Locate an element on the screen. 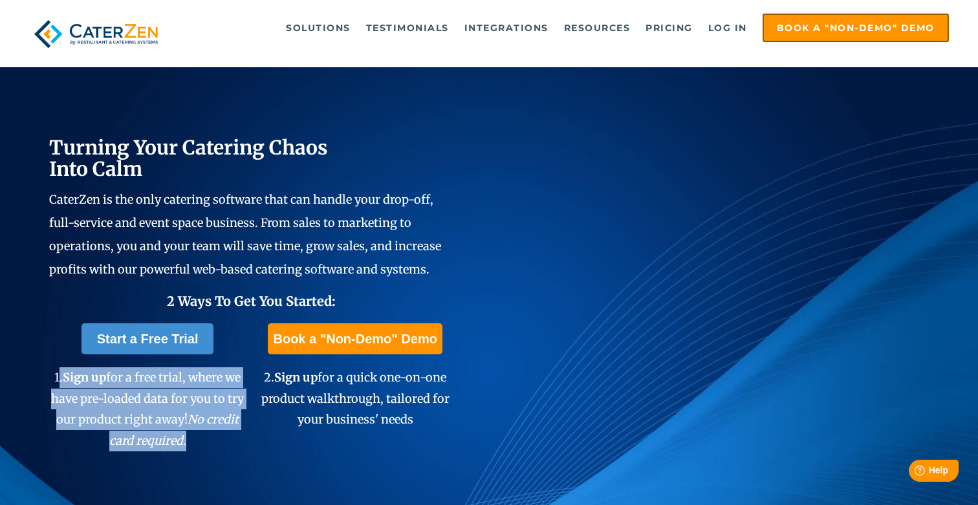  span: Turning Your Catering Chaos Into Calm is located at coordinates (188, 158).